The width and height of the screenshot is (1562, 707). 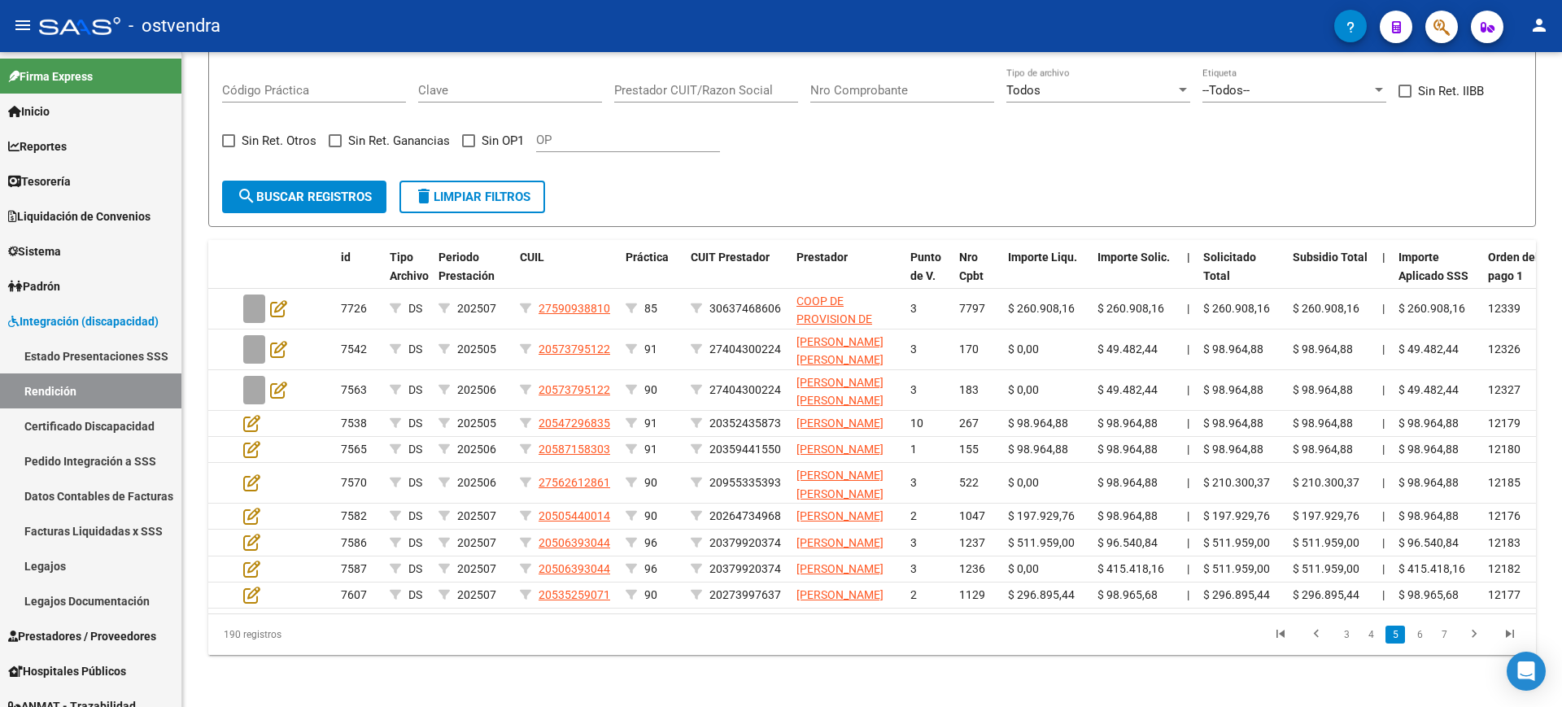 What do you see at coordinates (1504, 542) in the screenshot?
I see `span: 12183` at bounding box center [1504, 542].